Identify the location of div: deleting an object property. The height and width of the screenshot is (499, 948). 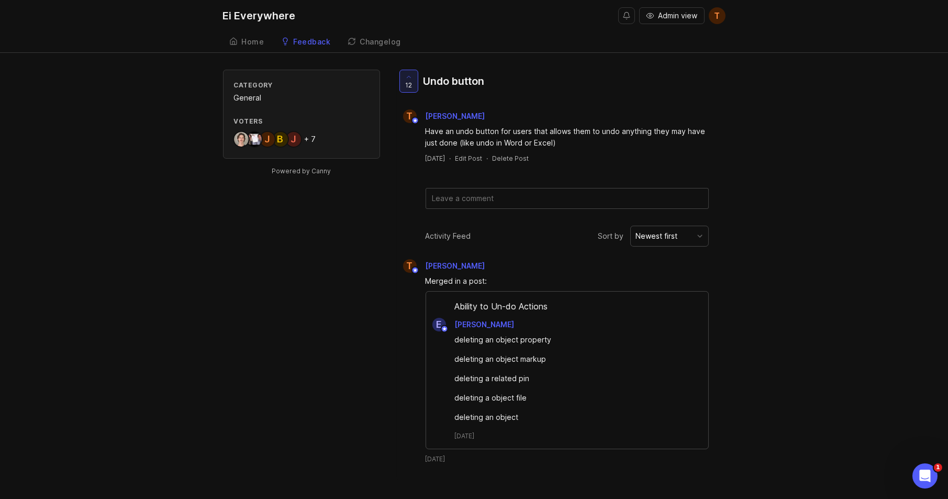
(573, 340).